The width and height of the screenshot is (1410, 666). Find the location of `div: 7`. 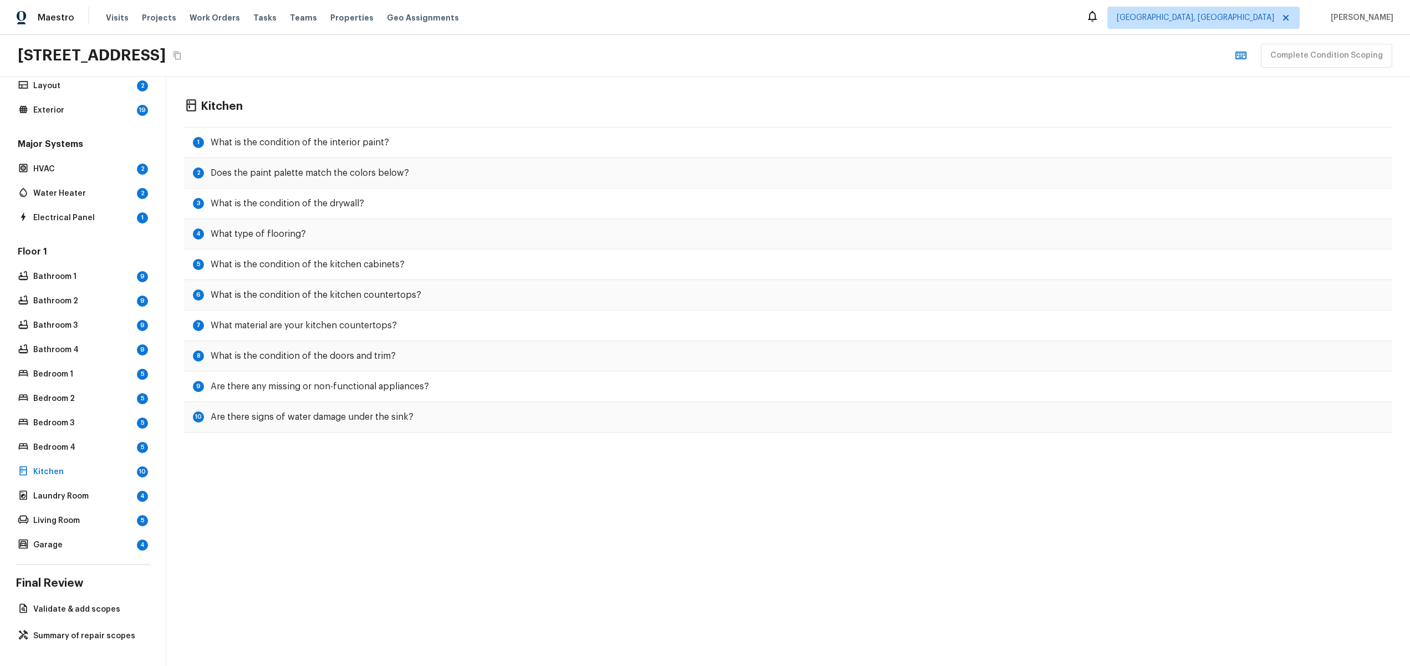

div: 7 is located at coordinates (198, 325).